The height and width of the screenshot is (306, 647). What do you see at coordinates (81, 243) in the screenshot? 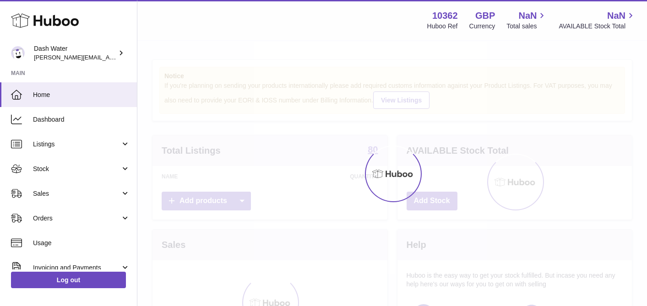
I see `span: Usage` at bounding box center [81, 243].